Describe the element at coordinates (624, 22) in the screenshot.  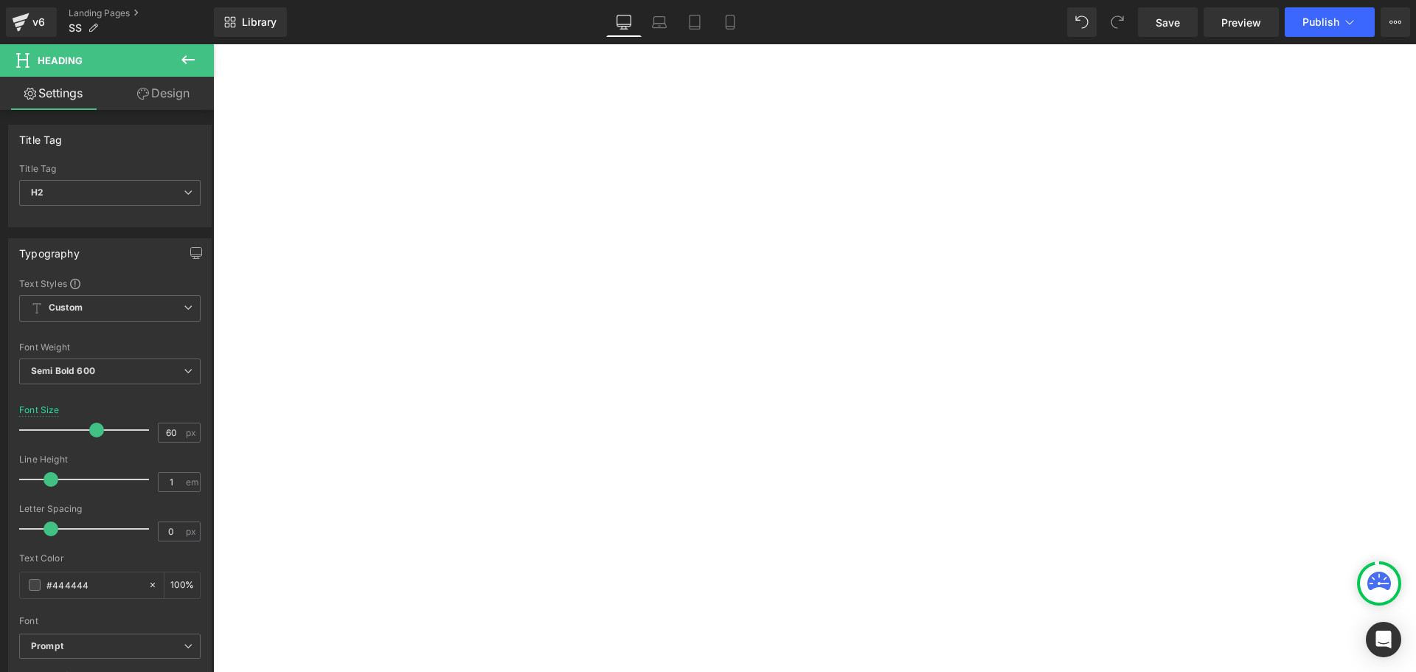
I see `a: Desktop` at that location.